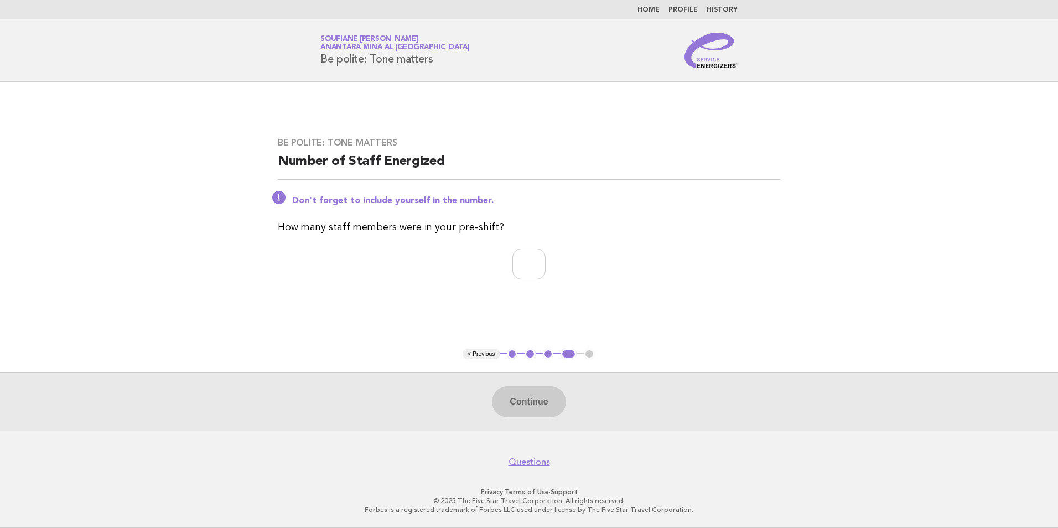 This screenshot has height=528, width=1058. What do you see at coordinates (536, 201) in the screenshot?
I see `p: Don't forget to include yourself in the number.` at bounding box center [536, 201].